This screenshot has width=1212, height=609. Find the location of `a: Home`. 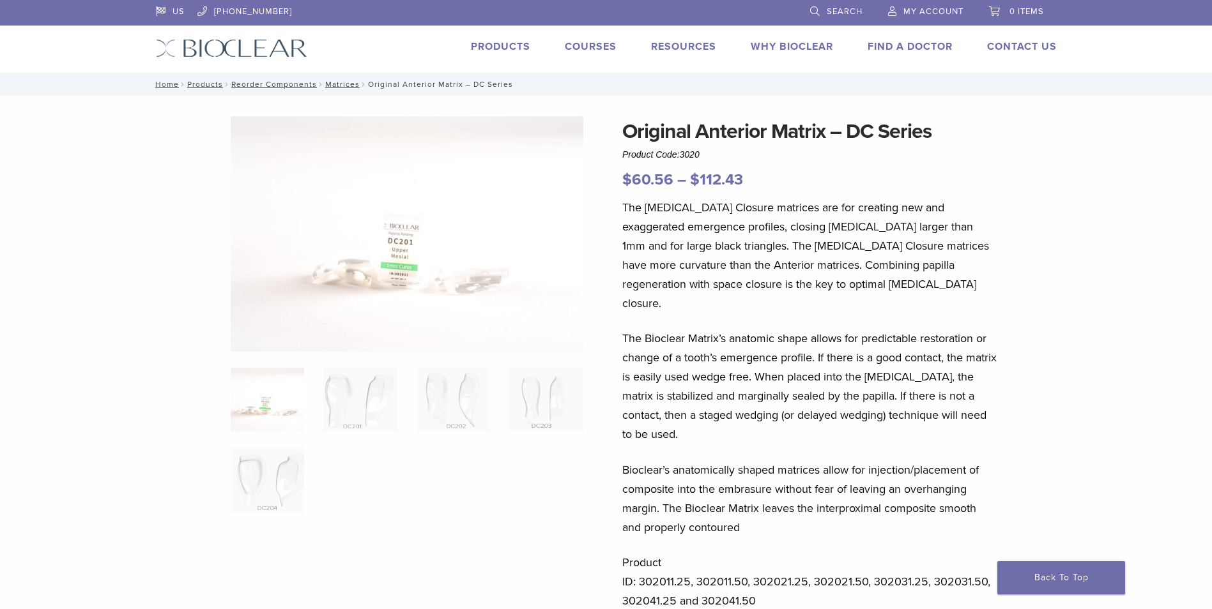

a: Home is located at coordinates (165, 84).